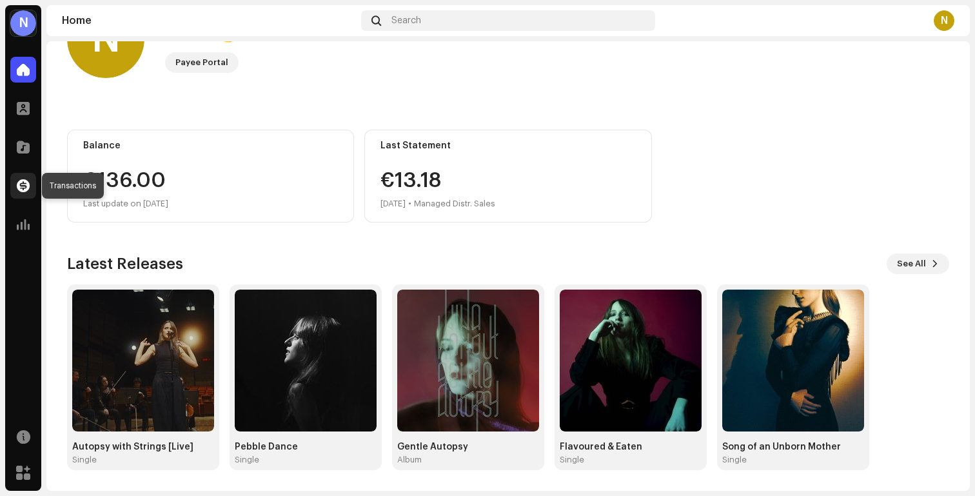 The height and width of the screenshot is (496, 975). I want to click on button: See All, so click(917, 264).